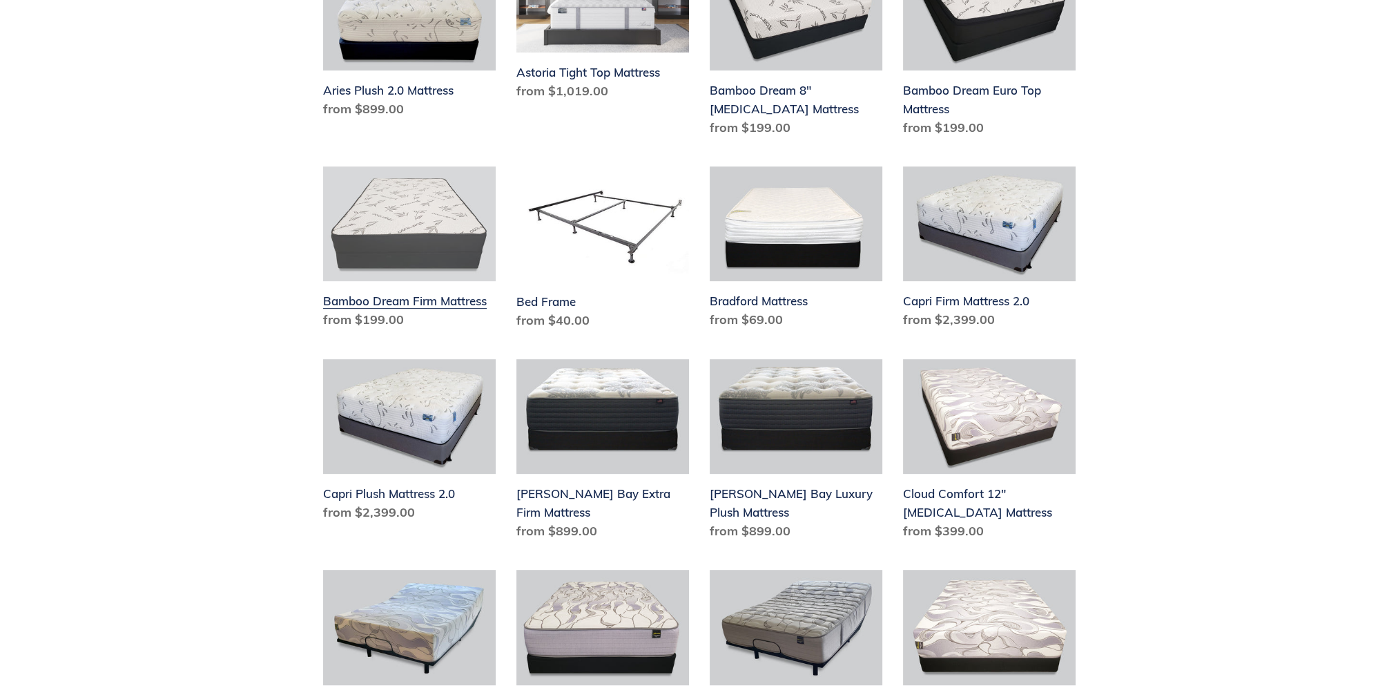  Describe the element at coordinates (796, 452) in the screenshot. I see `a: Chadwick Bay Luxury Plush Mattress` at that location.